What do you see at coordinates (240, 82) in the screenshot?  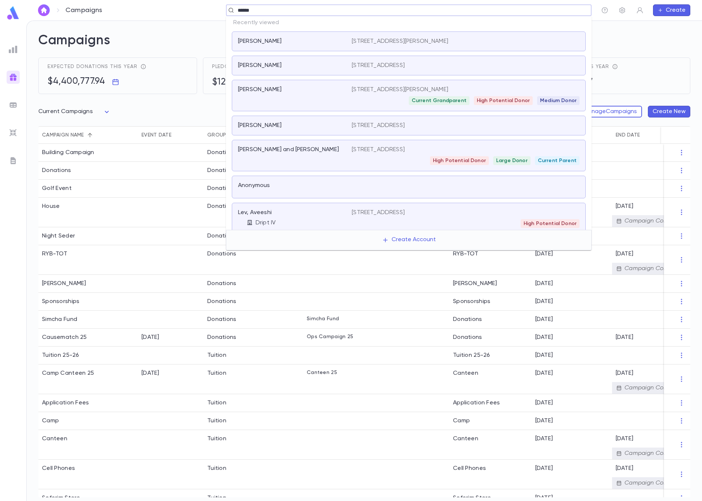 I see `h5: $12,119,106.68` at bounding box center [240, 82].